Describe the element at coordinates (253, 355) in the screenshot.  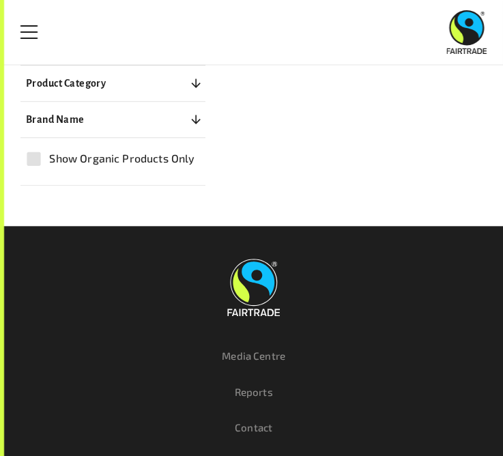
I see `a: Media Centre` at that location.